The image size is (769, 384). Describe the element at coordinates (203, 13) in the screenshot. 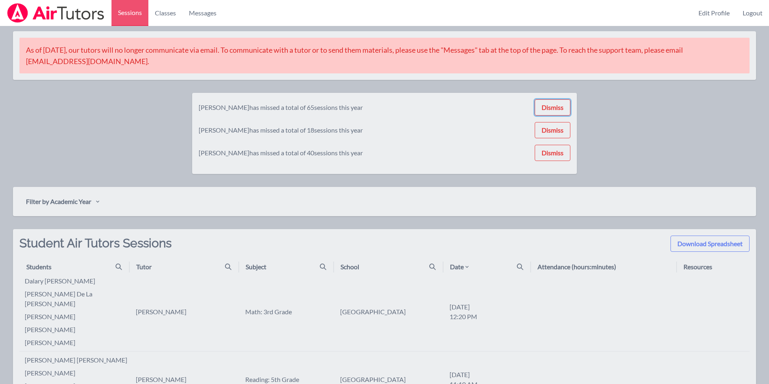

I see `span: Messages` at that location.